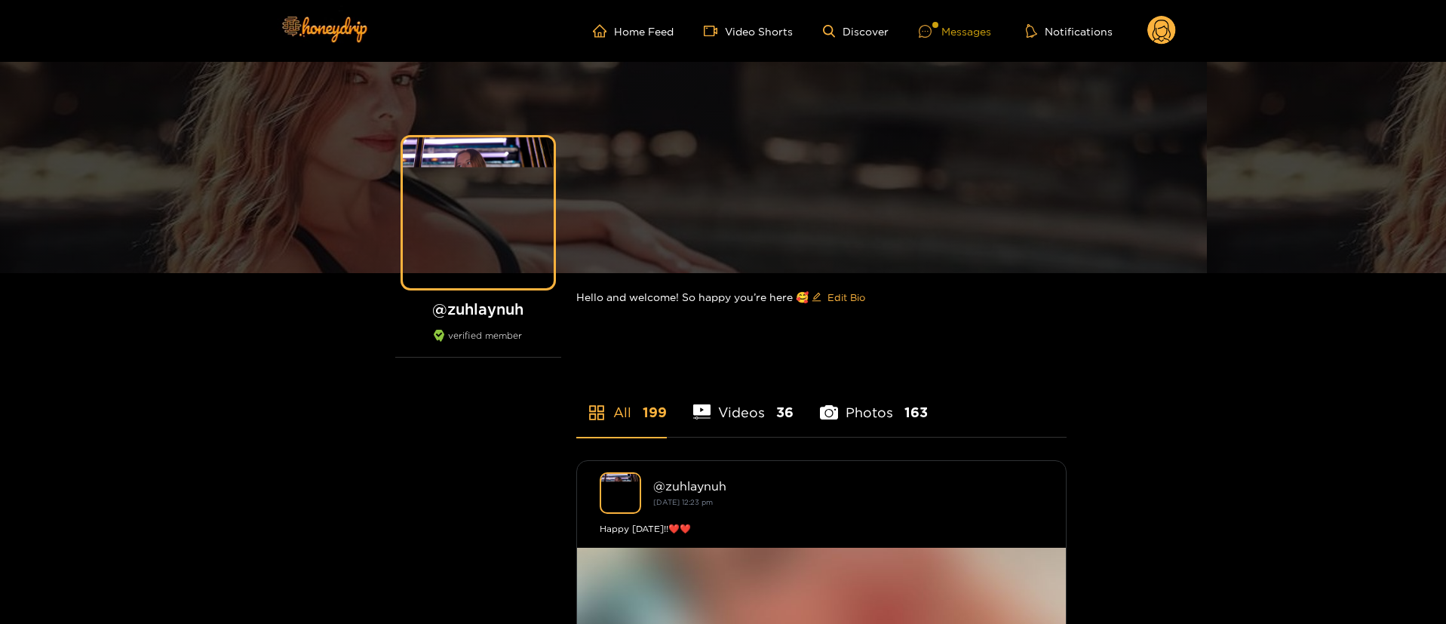 The width and height of the screenshot is (1446, 624). Describe the element at coordinates (655, 412) in the screenshot. I see `span: 199` at that location.